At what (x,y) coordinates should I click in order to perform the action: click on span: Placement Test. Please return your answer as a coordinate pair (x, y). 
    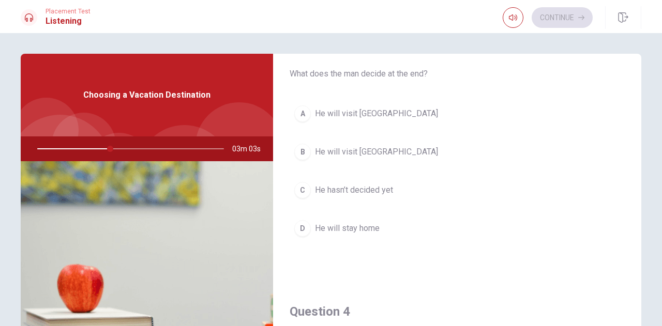
    Looking at the image, I should click on (68, 11).